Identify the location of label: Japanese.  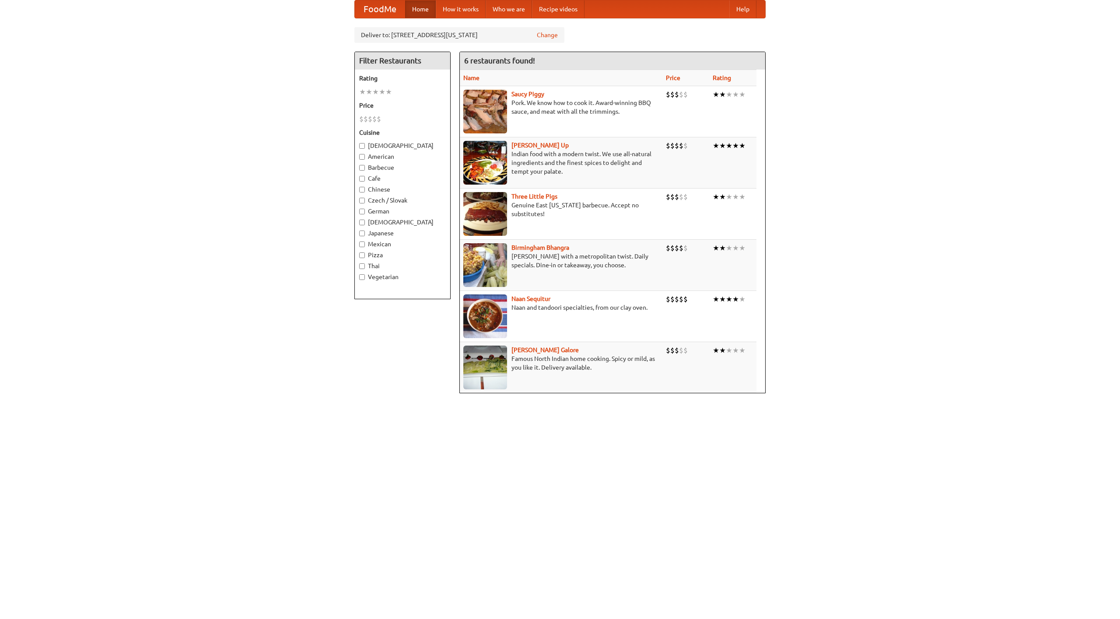
(402, 233).